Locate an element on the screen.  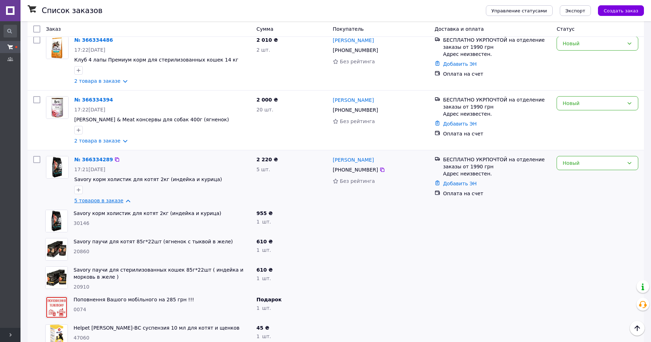
span: Клуб 4 лапы Премиум корм для стерилизованных кошек 14 кг is located at coordinates (156, 60).